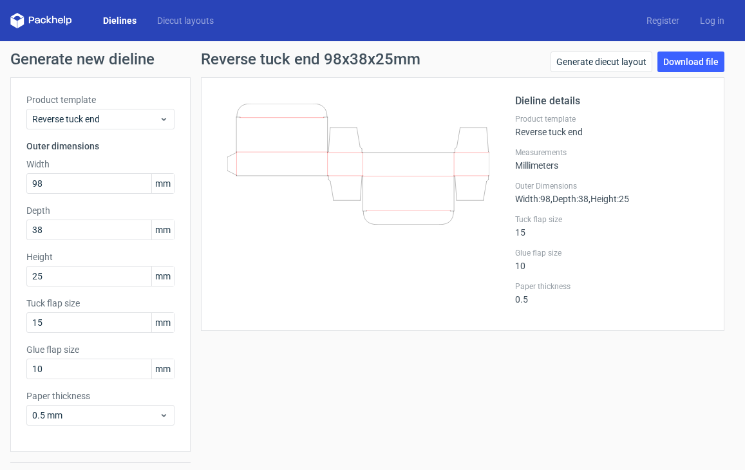 This screenshot has height=470, width=745. What do you see at coordinates (310, 59) in the screenshot?
I see `h1: Reverse tuck end 98x38x25mm` at bounding box center [310, 59].